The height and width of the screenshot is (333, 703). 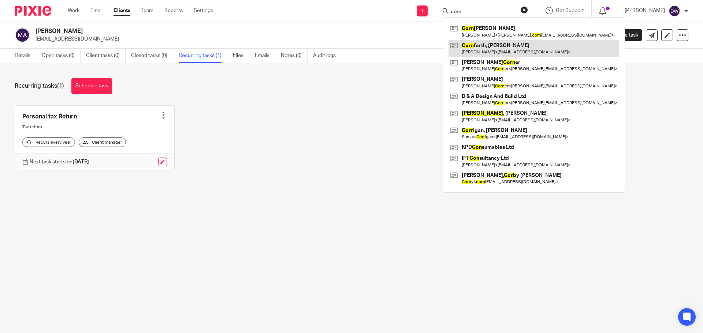 What do you see at coordinates (91, 86) in the screenshot?
I see `a: Schedule task` at bounding box center [91, 86].